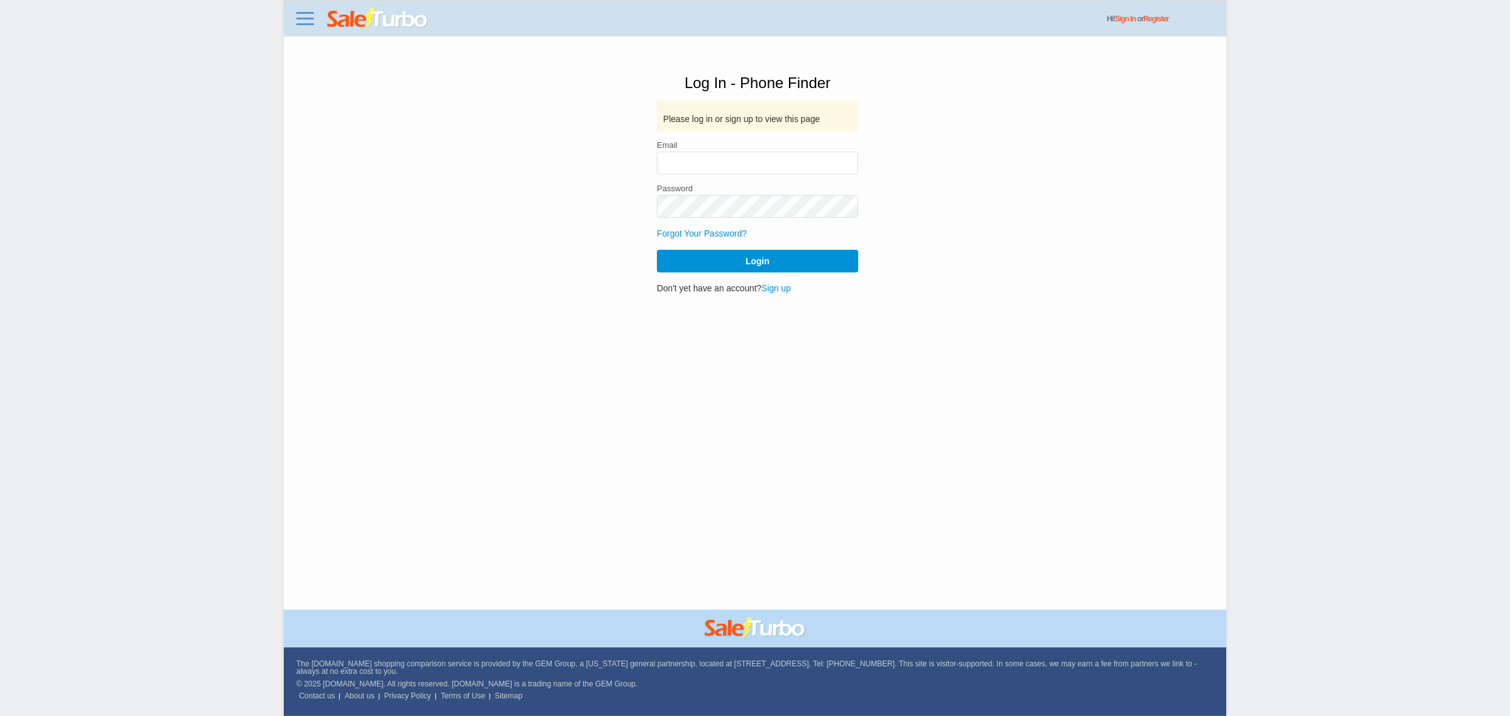 The image size is (1510, 716). I want to click on h1: Log In - Phone Finder, so click(757, 83).